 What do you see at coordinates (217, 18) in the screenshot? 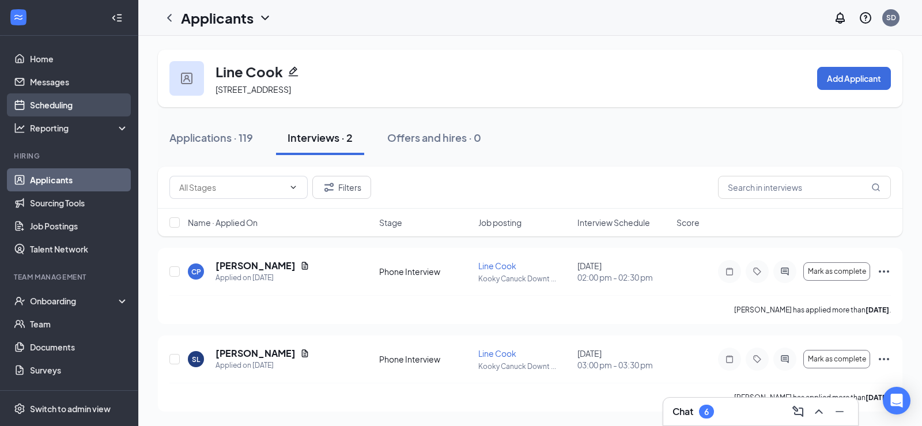
I see `h1: Applicants` at bounding box center [217, 18].